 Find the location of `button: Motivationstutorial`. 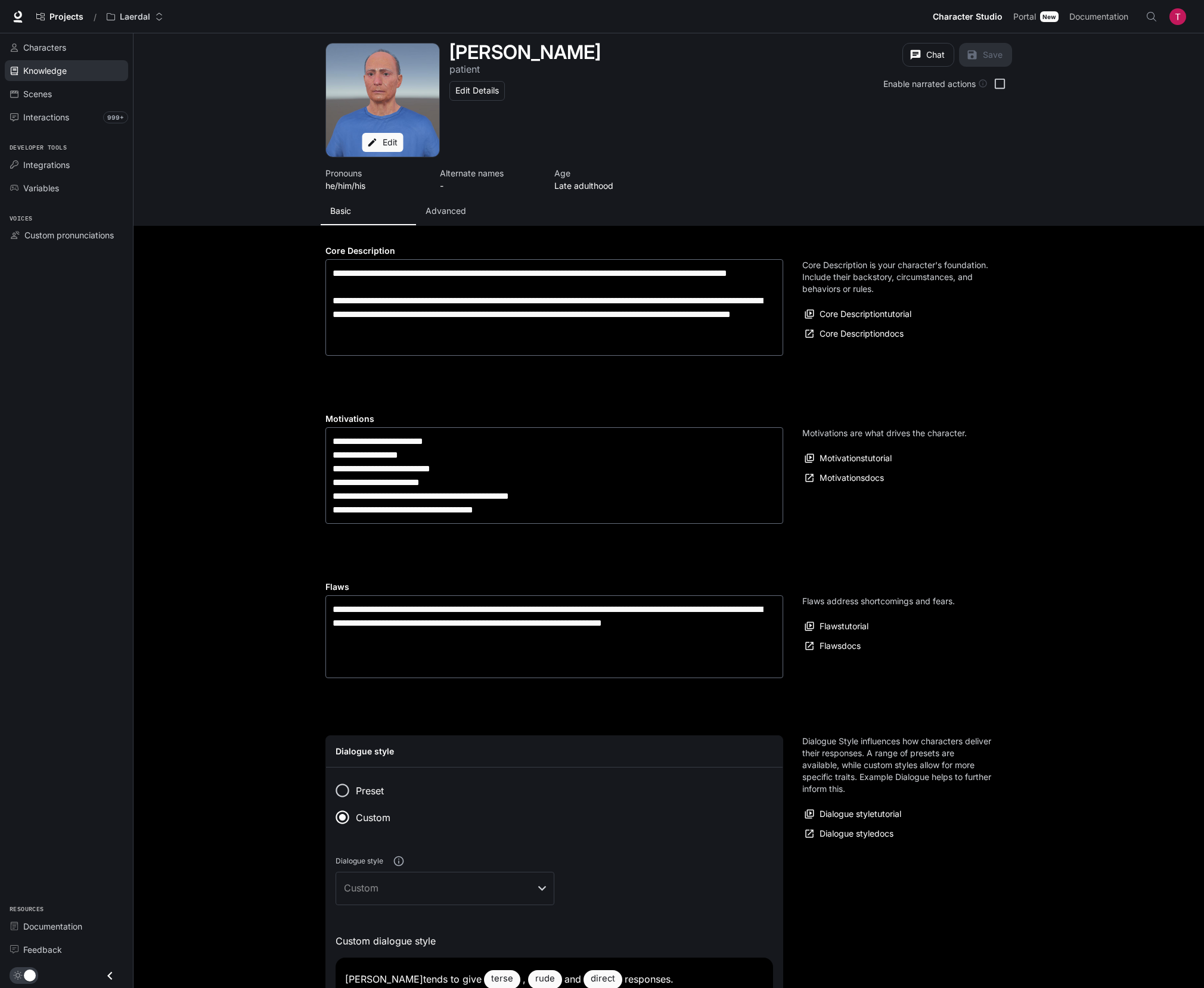

button: Motivationstutorial is located at coordinates (848, 458).